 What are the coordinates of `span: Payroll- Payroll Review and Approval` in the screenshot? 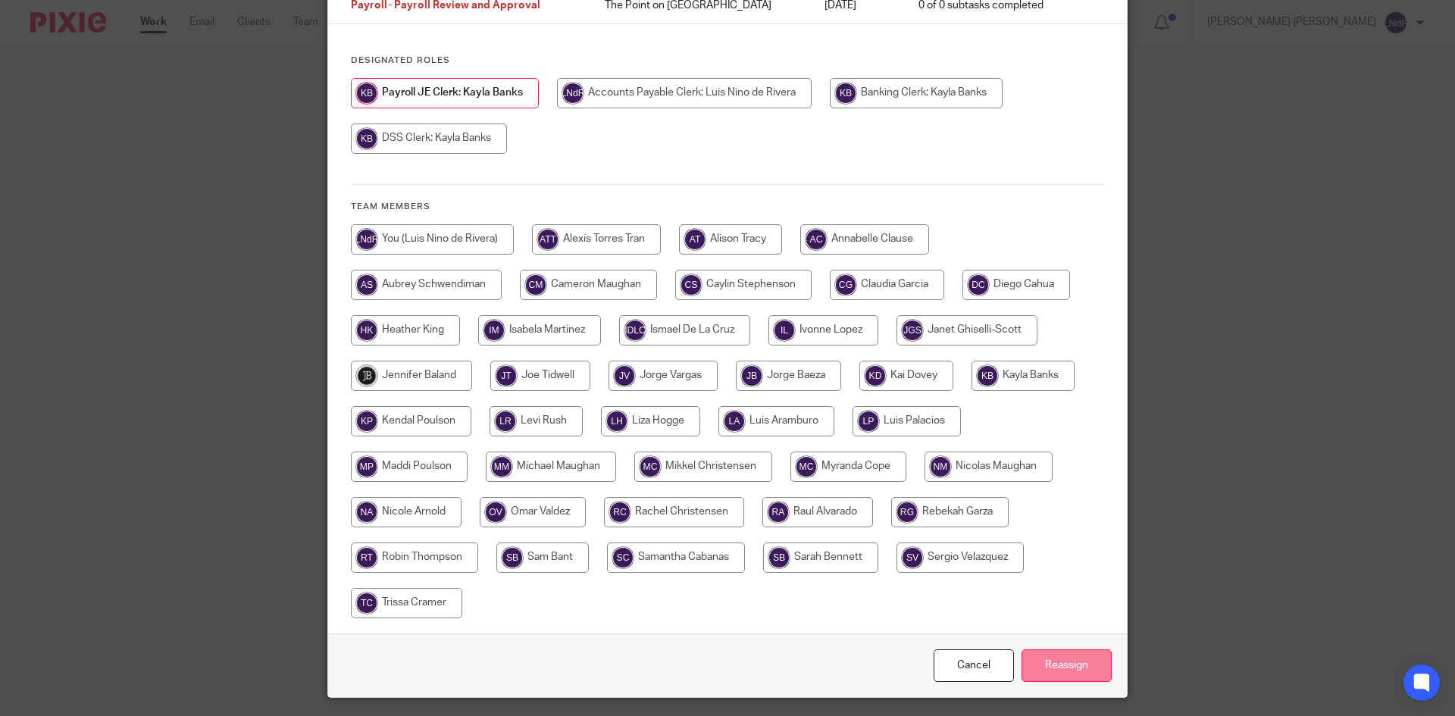 It's located at (446, 6).